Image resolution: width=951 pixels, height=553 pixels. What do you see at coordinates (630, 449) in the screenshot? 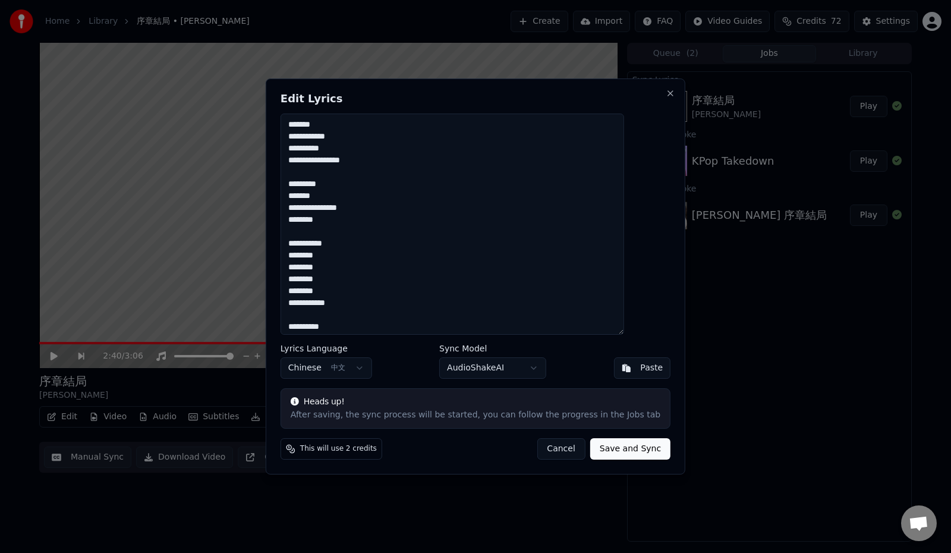
I see `button: Save and Sync` at bounding box center [630, 449].